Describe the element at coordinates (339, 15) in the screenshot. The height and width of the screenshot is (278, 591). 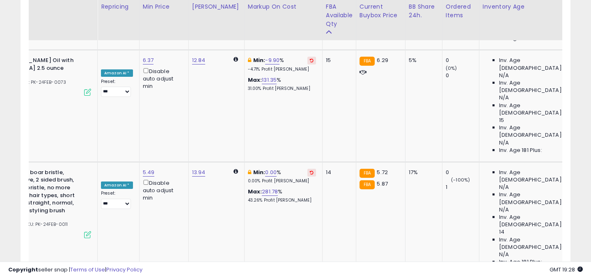
I see `div: FBA Available Qty` at that location.